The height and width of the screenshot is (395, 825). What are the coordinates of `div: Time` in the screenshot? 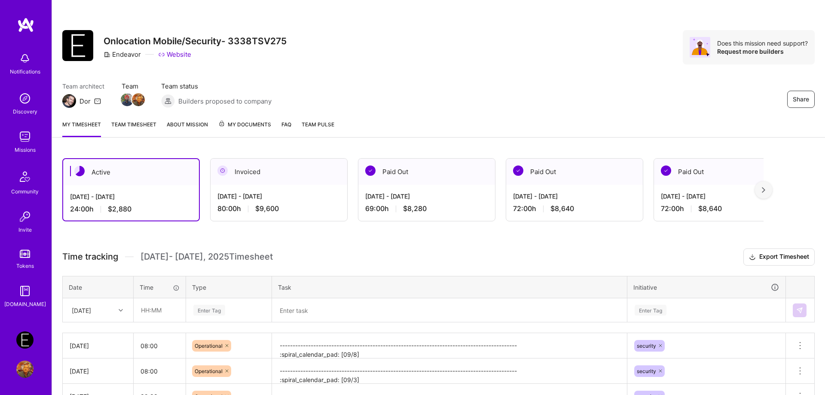 It's located at (159, 287).